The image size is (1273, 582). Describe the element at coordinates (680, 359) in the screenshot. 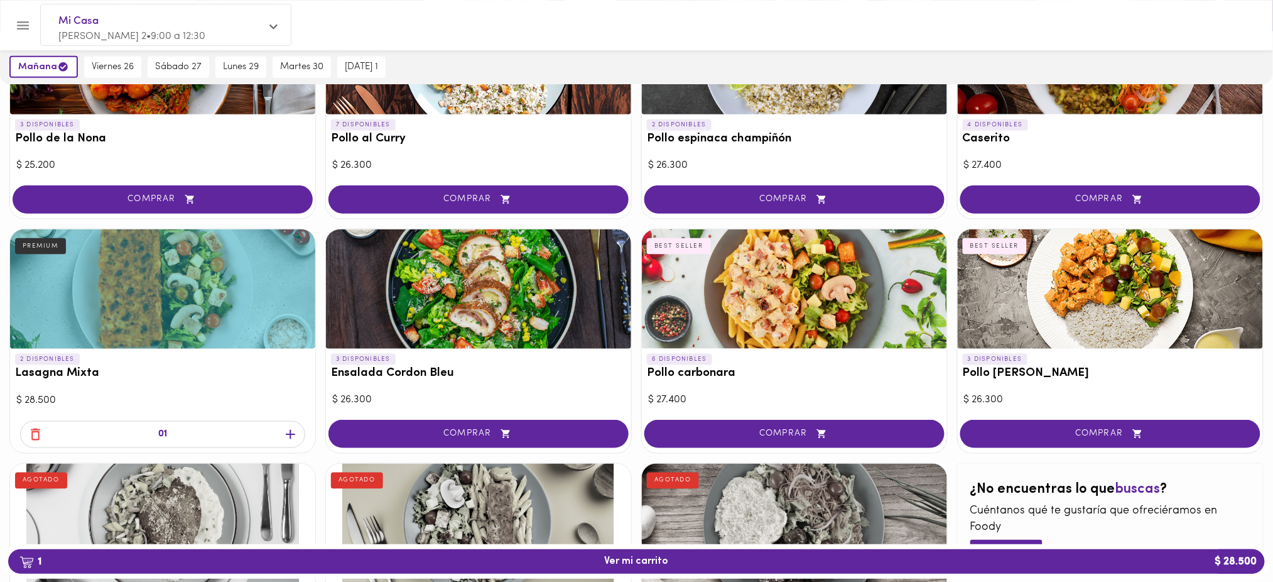

I see `p: 6 DISPONIBLES` at that location.